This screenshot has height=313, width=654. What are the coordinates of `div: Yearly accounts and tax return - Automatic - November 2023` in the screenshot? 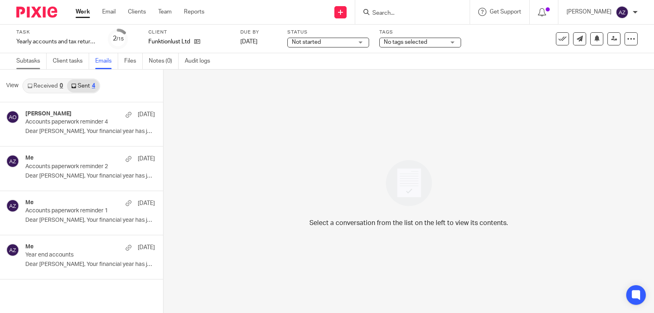 It's located at (57, 42).